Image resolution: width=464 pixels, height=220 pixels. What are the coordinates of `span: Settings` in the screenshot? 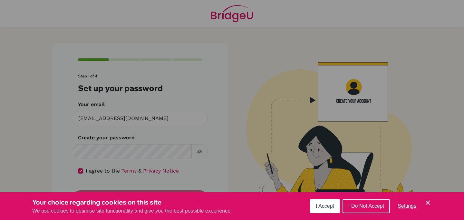 It's located at (407, 205).